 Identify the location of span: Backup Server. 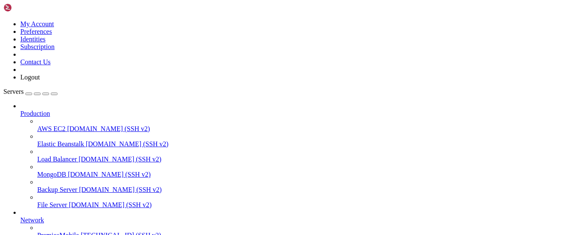
(57, 190).